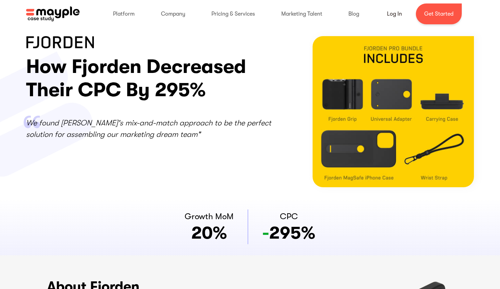 The height and width of the screenshot is (289, 500). I want to click on h2: Growth MoM, so click(209, 217).